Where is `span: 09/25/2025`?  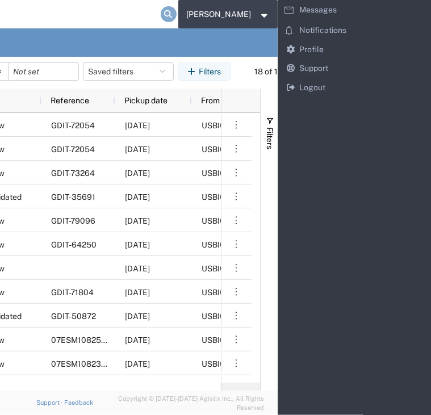 span: 09/25/2025 is located at coordinates (137, 221).